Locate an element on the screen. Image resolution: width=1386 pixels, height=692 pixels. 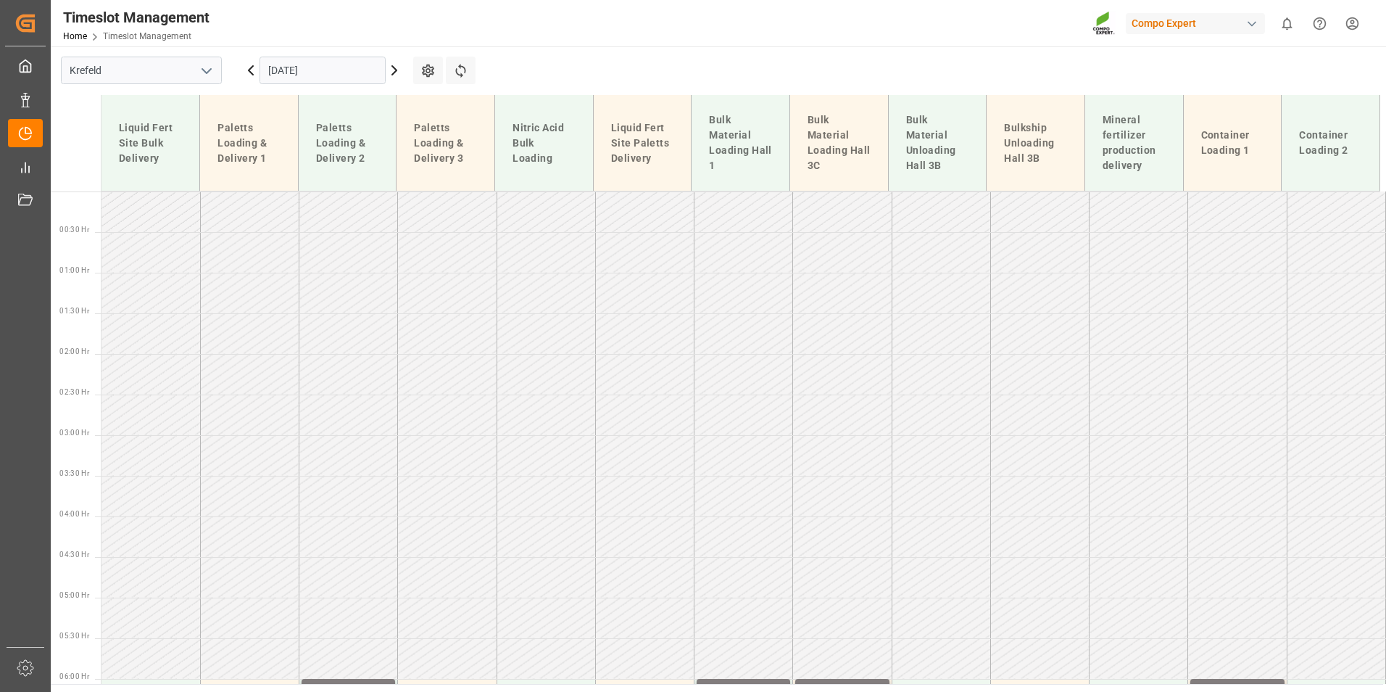
button: Help Center is located at coordinates (1319, 23).